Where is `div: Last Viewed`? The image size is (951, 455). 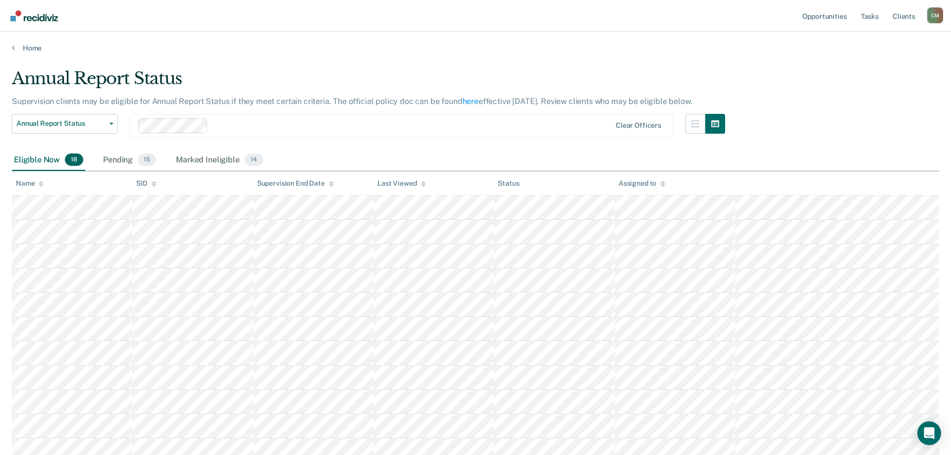
div: Last Viewed is located at coordinates (401, 183).